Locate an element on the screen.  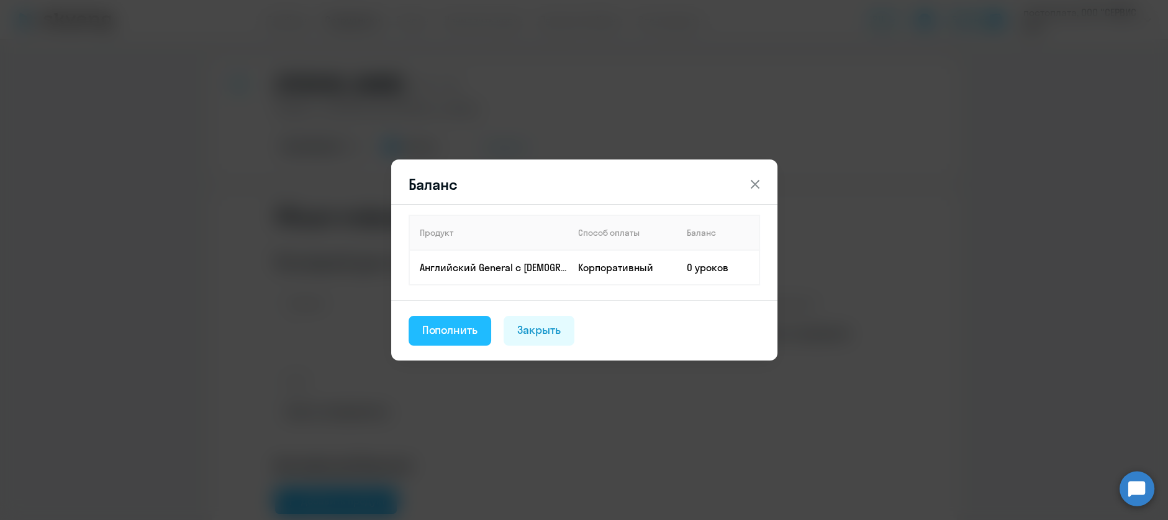
div: Закрыть is located at coordinates (539, 330).